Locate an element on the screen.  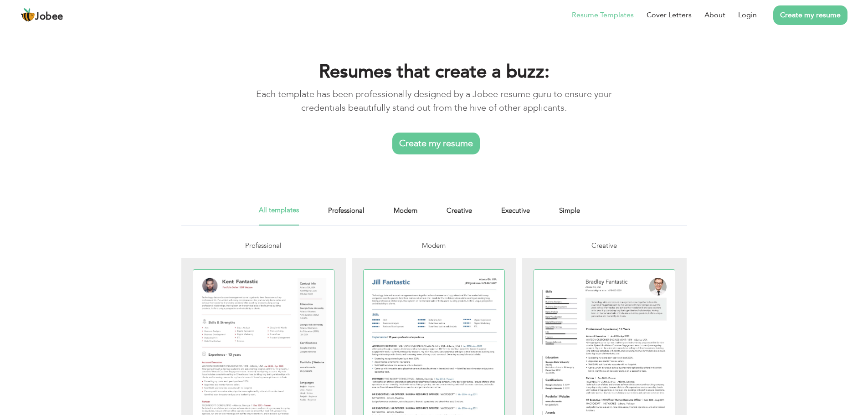
span: Creative is located at coordinates (605, 246).